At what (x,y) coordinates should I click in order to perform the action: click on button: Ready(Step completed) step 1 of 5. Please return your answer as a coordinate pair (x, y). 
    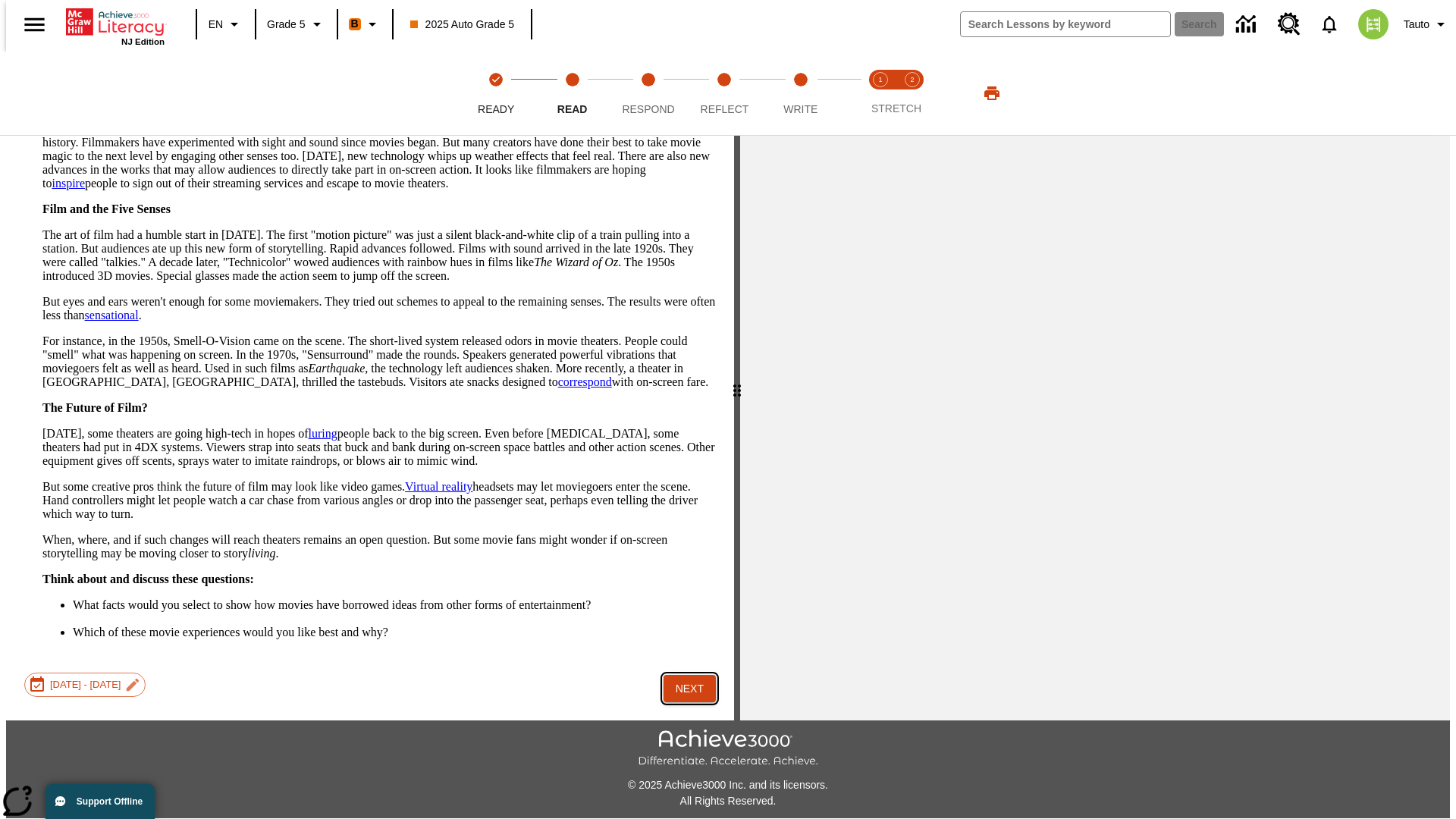
    Looking at the image, I should click on (496, 94).